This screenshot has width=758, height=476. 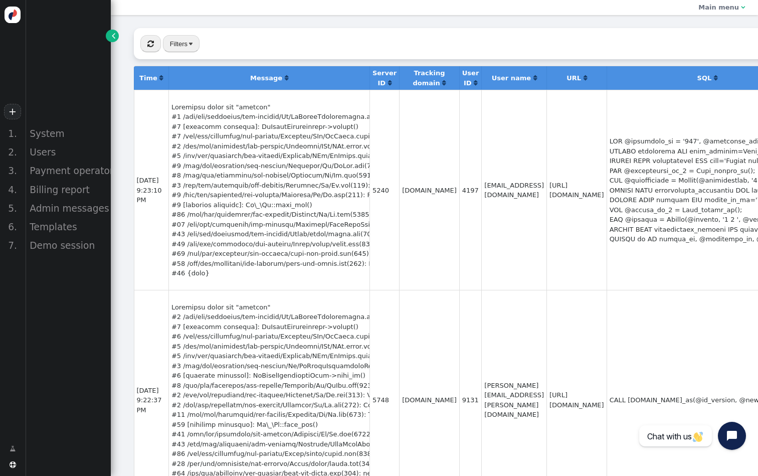 I want to click on img: logo-icon.svg, so click(x=13, y=15).